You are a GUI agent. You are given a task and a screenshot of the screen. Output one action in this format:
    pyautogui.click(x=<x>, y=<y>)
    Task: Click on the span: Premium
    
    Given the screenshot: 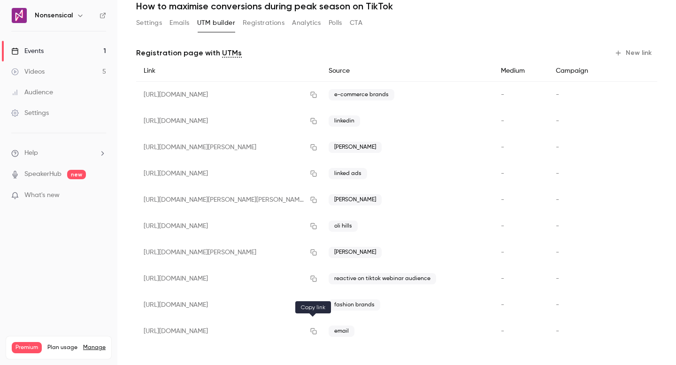 What is the action you would take?
    pyautogui.click(x=27, y=348)
    